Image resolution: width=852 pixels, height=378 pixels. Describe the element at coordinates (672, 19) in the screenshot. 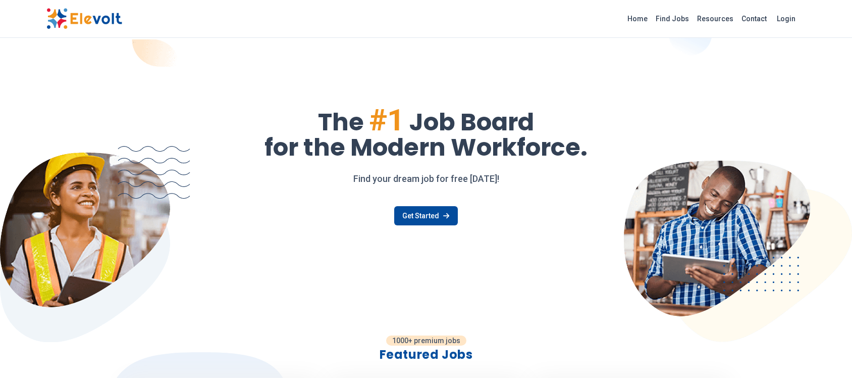

I see `a: Find Jobs` at that location.